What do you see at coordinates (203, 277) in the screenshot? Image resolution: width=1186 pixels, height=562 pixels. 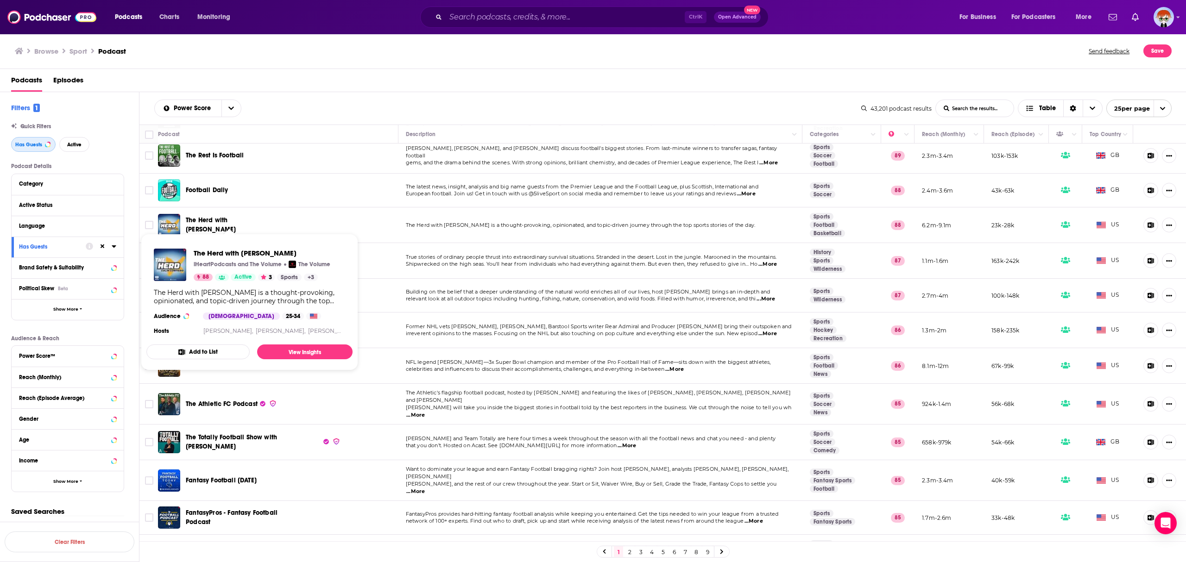 I see `a: 88` at bounding box center [203, 277].